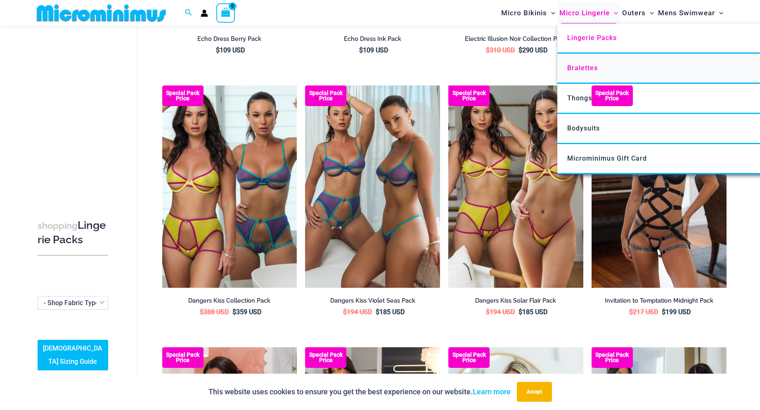 The image size is (760, 410). What do you see at coordinates (204, 13) in the screenshot?
I see `a: Account icon link` at bounding box center [204, 13].